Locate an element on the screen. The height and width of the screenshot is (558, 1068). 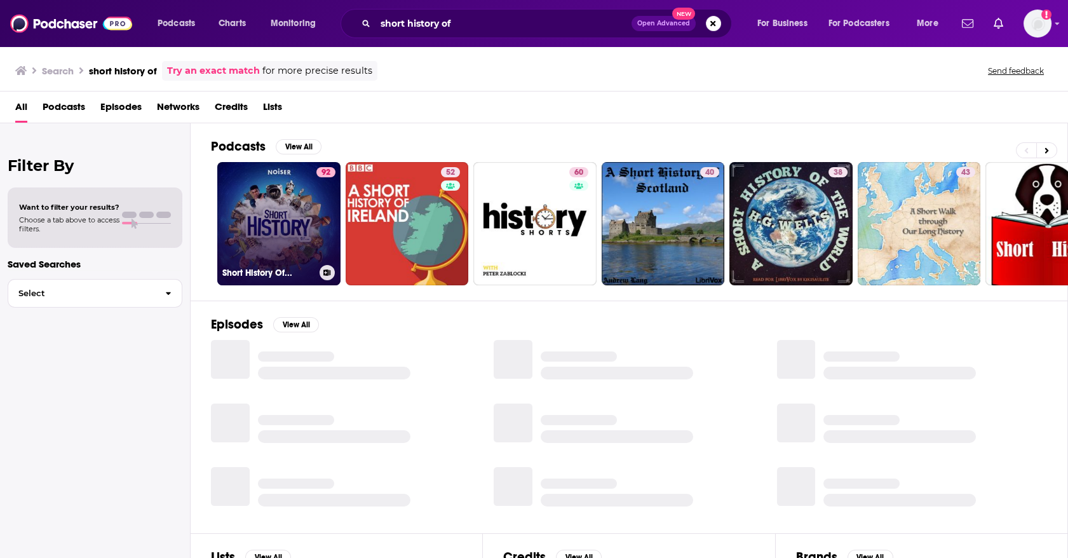
span: Select is located at coordinates (81, 293).